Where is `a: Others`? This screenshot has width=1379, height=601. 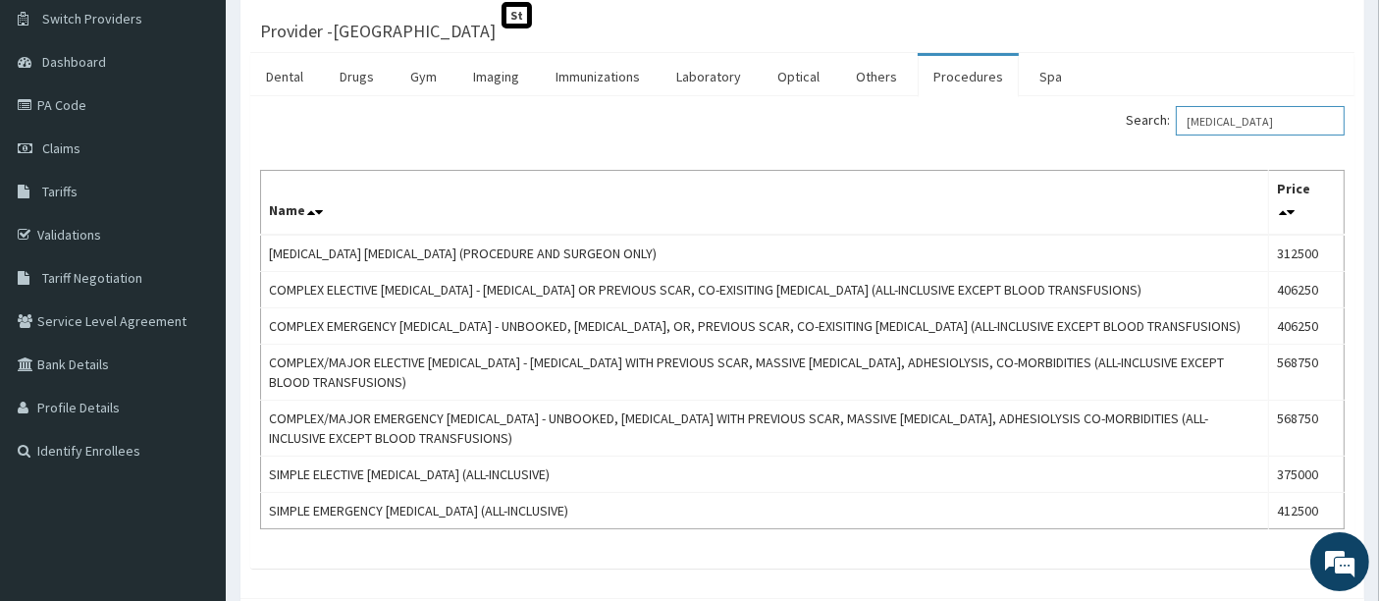
a: Others is located at coordinates (877, 77).